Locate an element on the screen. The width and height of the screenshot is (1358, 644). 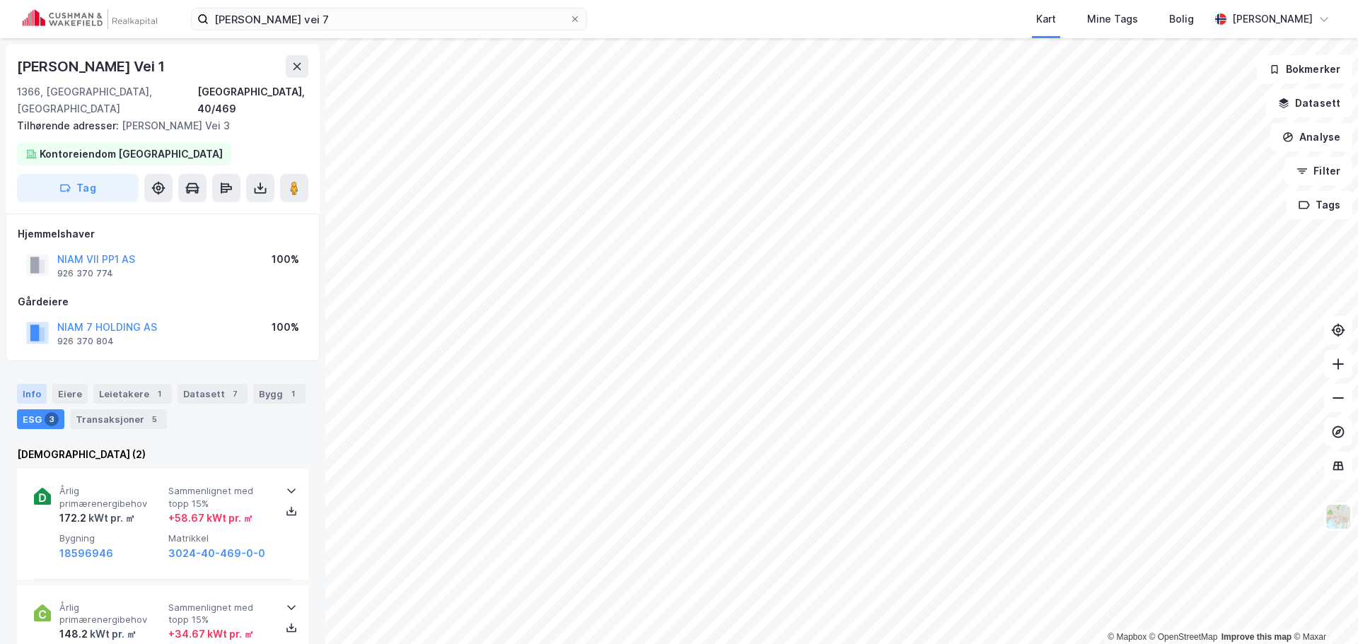
div: 926 370 804 is located at coordinates (86, 342).